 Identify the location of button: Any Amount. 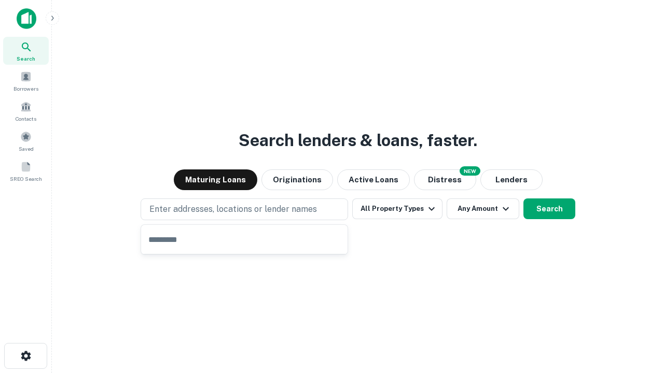
(483, 209).